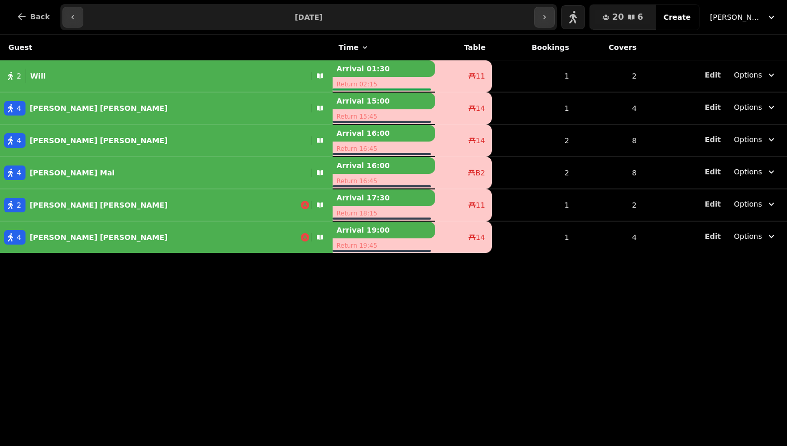  Describe the element at coordinates (623, 17) in the screenshot. I see `button: 206` at that location.